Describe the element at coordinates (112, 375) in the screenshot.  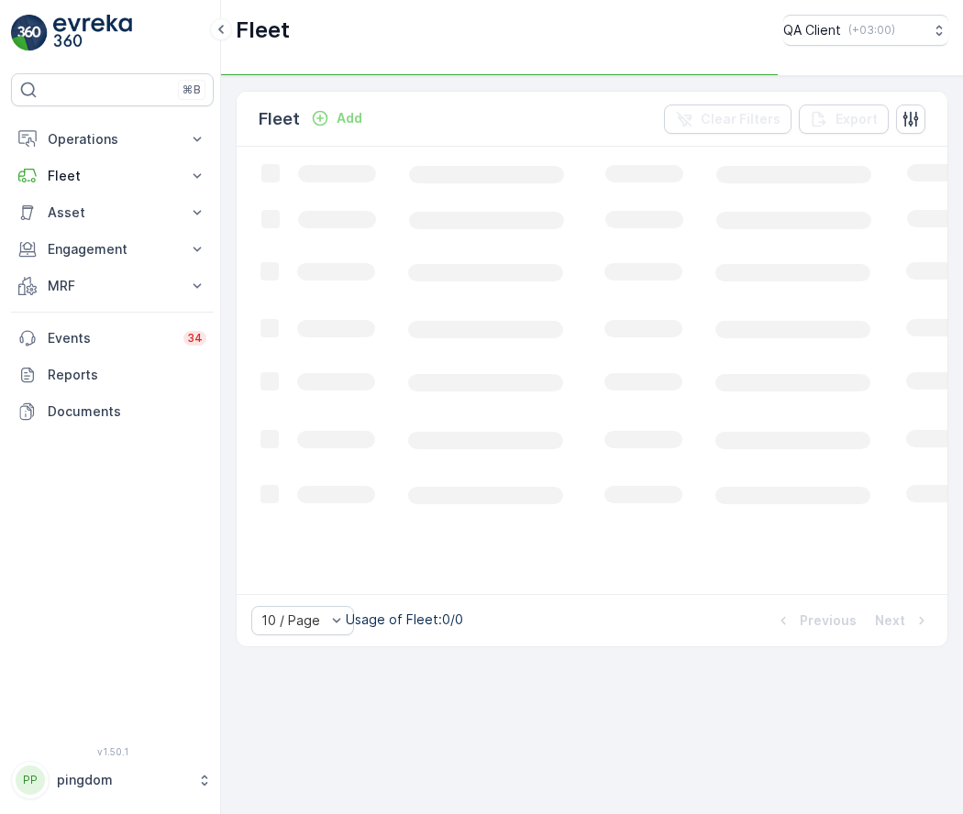
I see `a: Reports` at that location.